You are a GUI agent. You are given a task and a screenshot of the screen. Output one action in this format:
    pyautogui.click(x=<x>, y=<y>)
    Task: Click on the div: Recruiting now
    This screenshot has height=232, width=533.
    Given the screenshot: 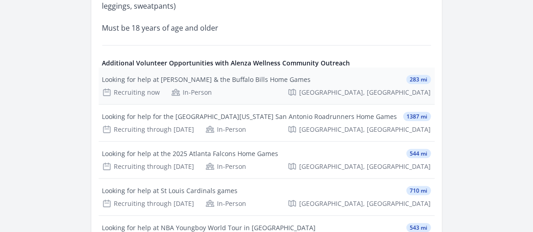 What is the action you would take?
    pyautogui.click(x=131, y=92)
    